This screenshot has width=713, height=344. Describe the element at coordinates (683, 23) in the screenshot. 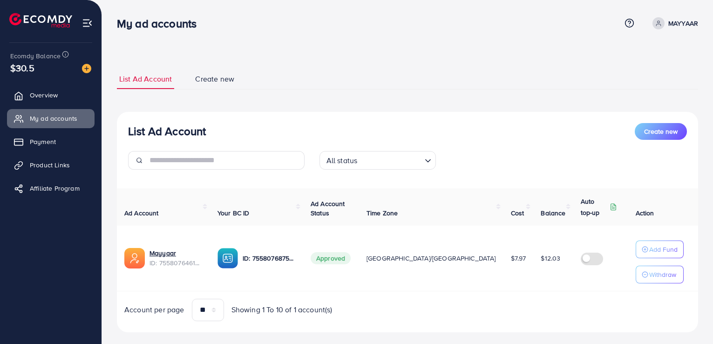

I see `p: MAYYAAR` at that location.